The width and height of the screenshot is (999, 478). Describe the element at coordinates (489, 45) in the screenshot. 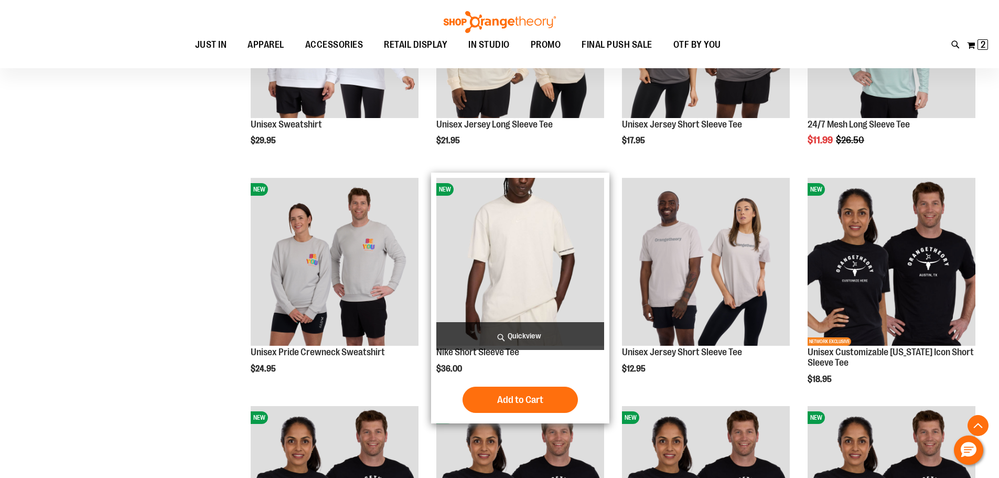

I see `span: IN STUDIO` at that location.